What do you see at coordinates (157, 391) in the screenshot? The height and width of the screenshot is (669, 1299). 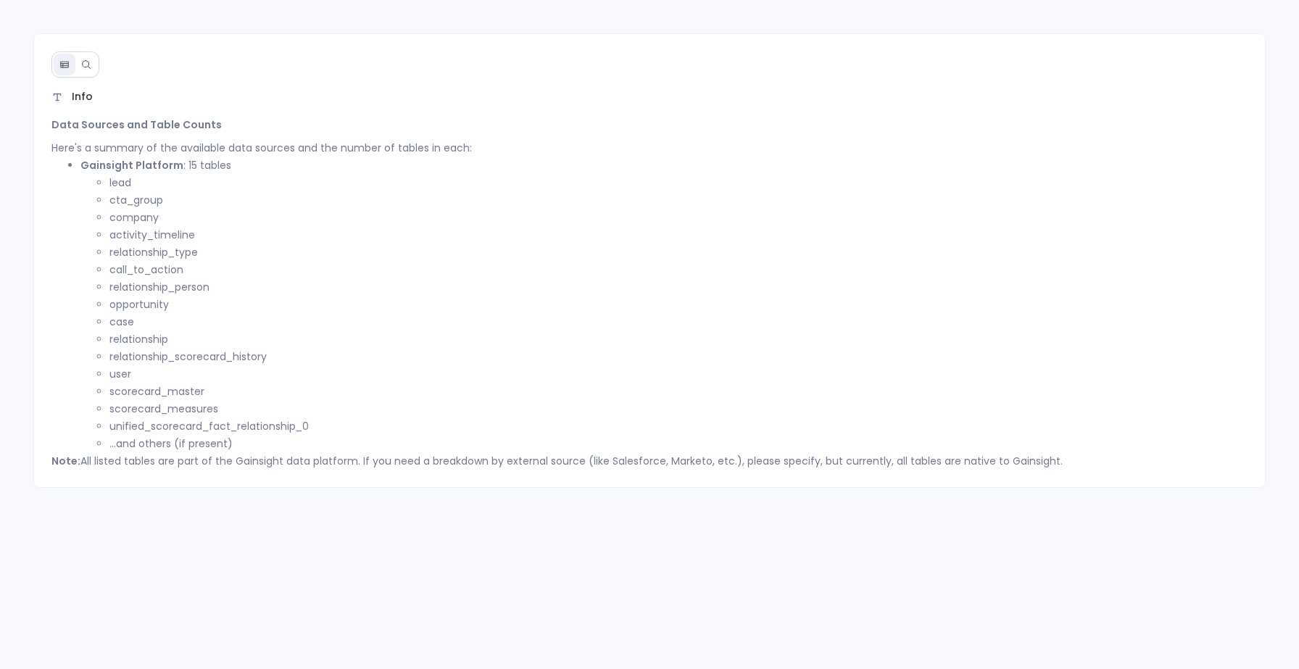 I see `code: scorecard_master` at bounding box center [157, 391].